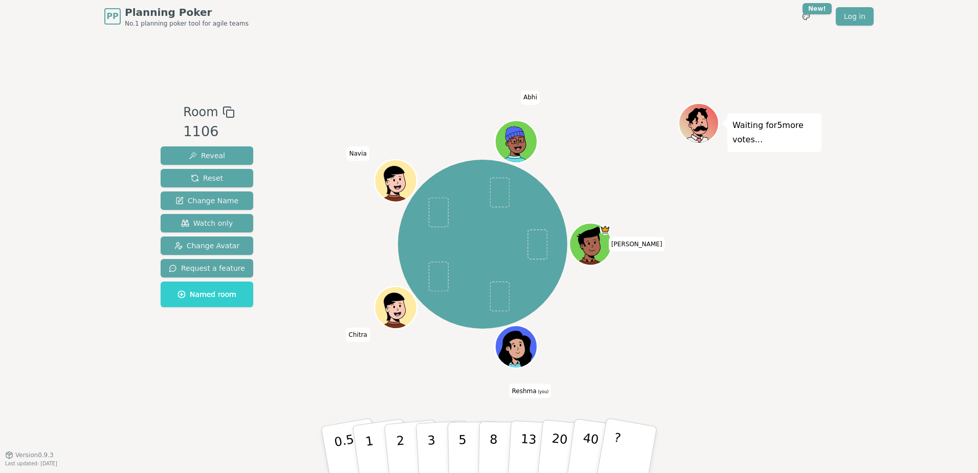 Image resolution: width=978 pixels, height=473 pixels. I want to click on span: Reset, so click(207, 178).